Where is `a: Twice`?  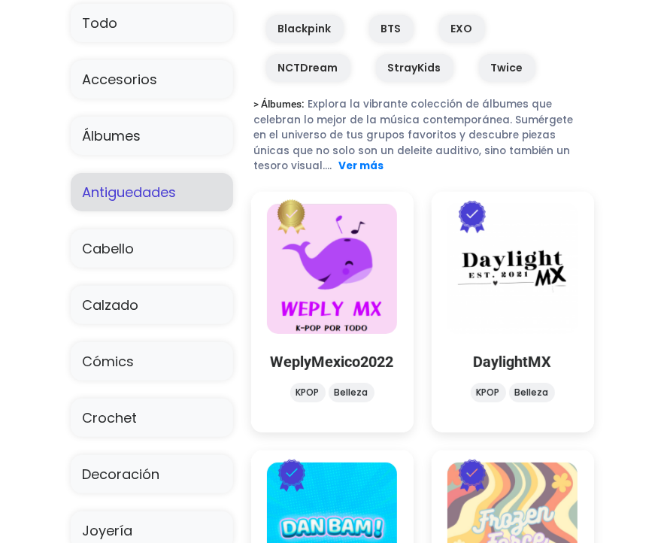 a: Twice is located at coordinates (507, 68).